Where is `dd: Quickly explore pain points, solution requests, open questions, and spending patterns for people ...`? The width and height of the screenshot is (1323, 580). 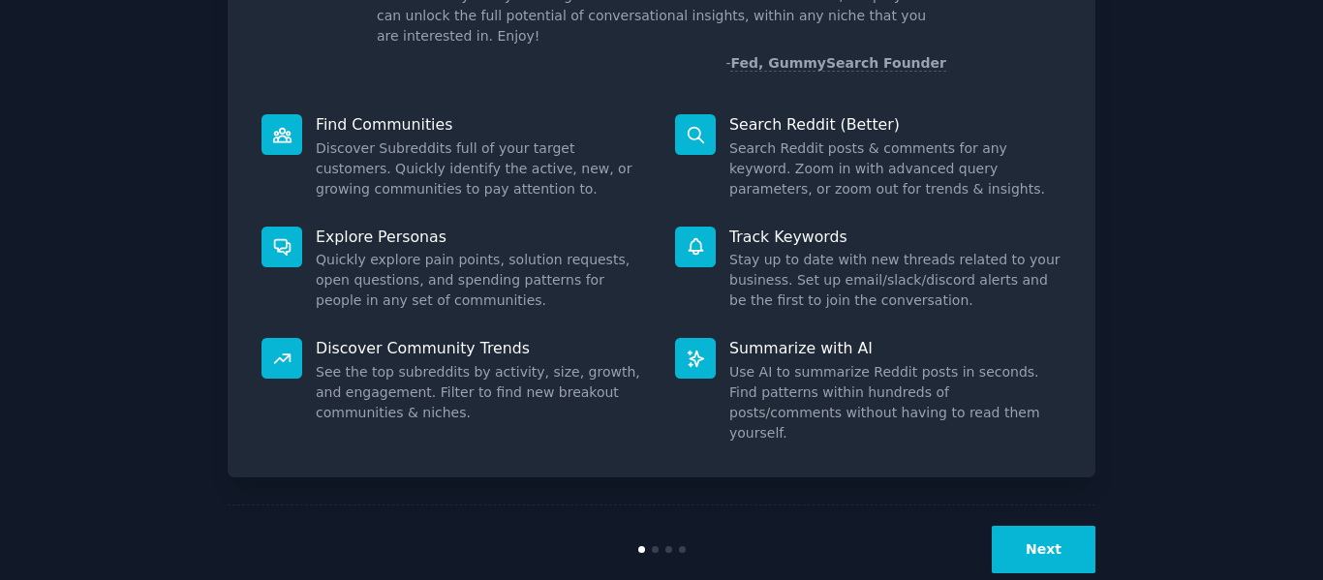
dd: Quickly explore pain points, solution requests, open questions, and spending patterns for people ... is located at coordinates (481, 280).